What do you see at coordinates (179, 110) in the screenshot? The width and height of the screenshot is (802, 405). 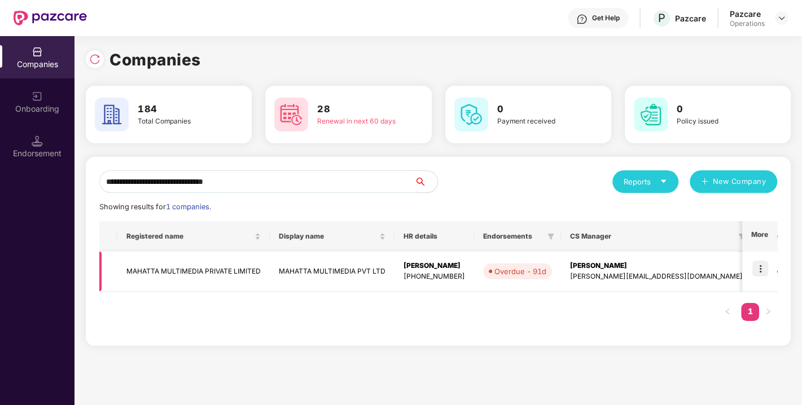 I see `h3: 184` at bounding box center [179, 110].